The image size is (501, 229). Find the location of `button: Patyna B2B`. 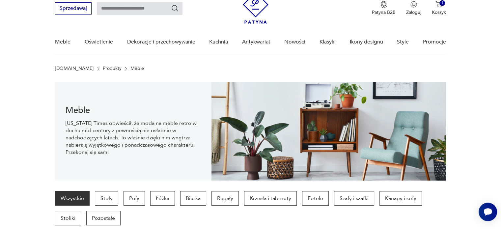

button: Patyna B2B is located at coordinates (384, 8).